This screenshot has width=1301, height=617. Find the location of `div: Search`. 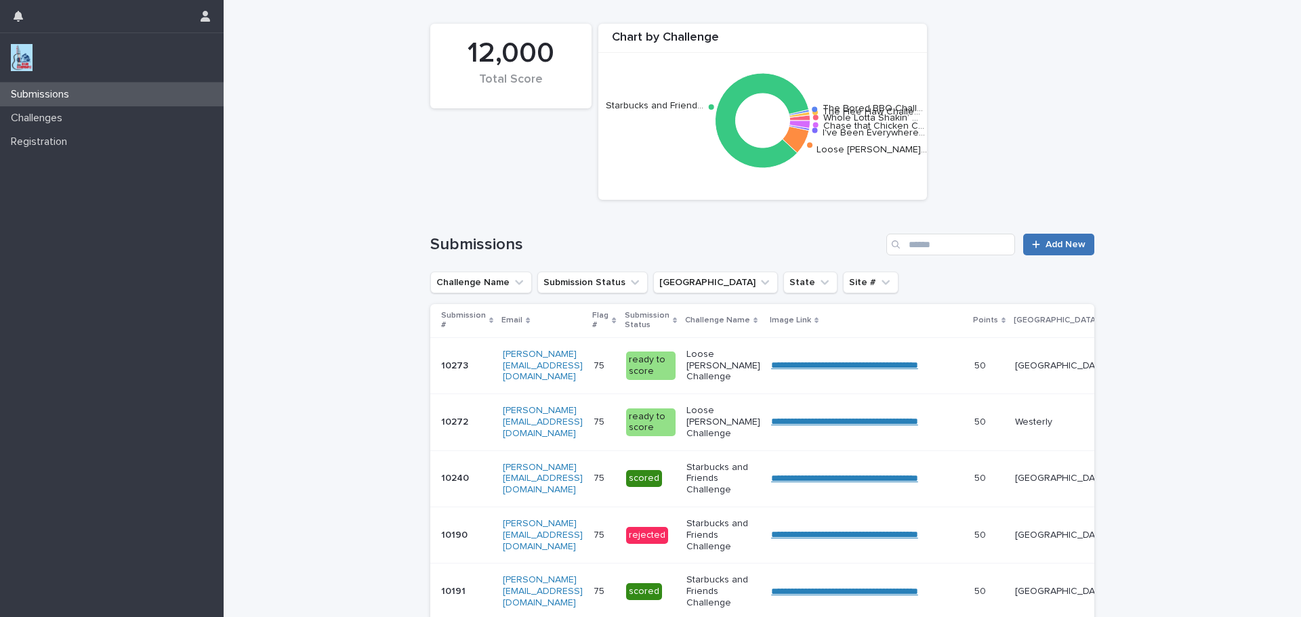

div: Search is located at coordinates (951, 245).